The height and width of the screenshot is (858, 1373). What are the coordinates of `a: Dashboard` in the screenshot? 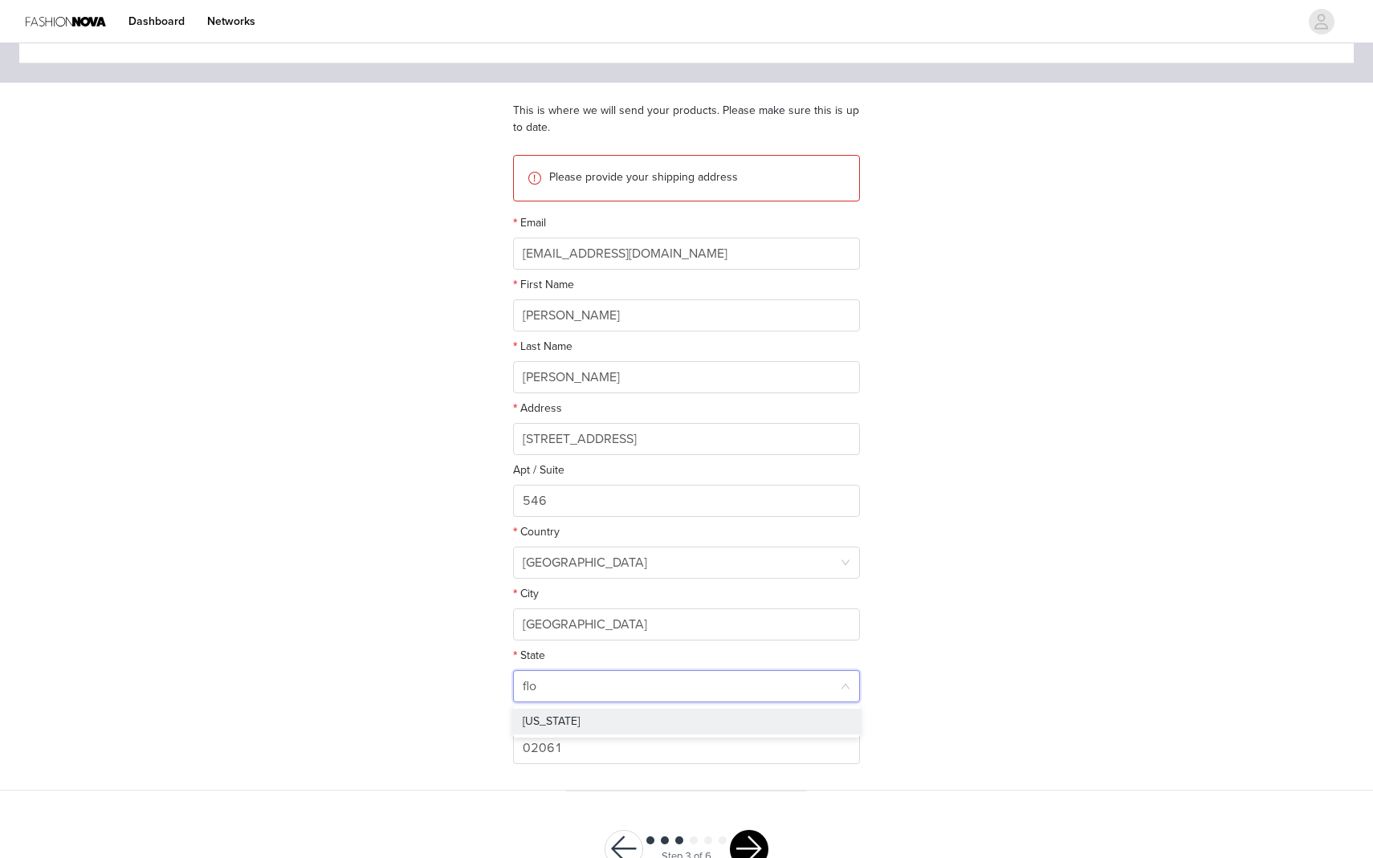 It's located at (157, 21).